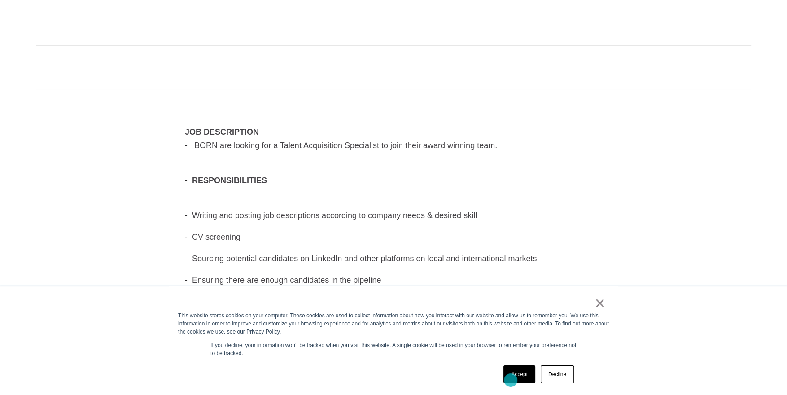  What do you see at coordinates (394, 259) in the screenshot?
I see `li: Sourcing potential candidates on LinkedIn and other platforms on local and international markets` at bounding box center [394, 259].